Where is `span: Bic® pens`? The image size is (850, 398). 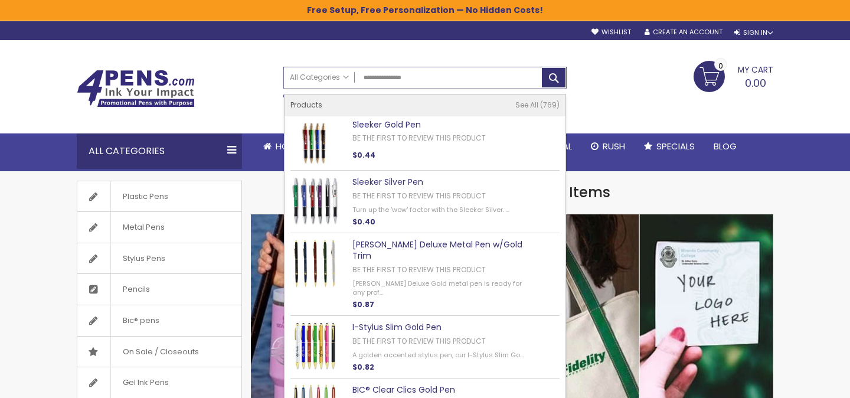 span: Bic® pens is located at coordinates (140, 321).